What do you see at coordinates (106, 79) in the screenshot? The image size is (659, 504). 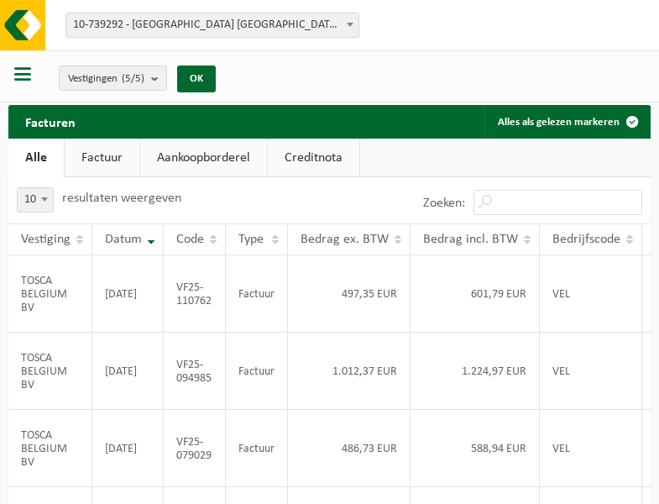 I see `span: Vestigingen` at bounding box center [106, 79].